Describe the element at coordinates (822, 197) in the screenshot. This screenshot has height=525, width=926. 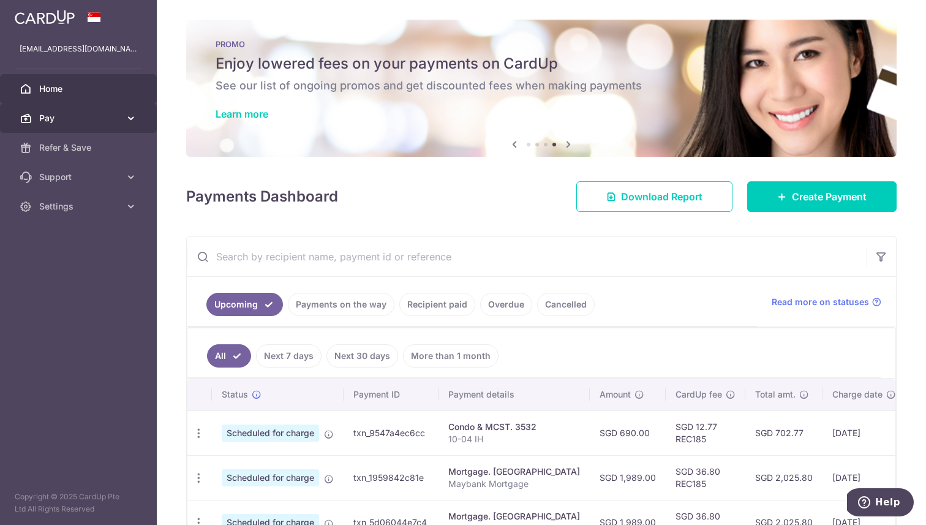
I see `a: Create Payment` at that location.